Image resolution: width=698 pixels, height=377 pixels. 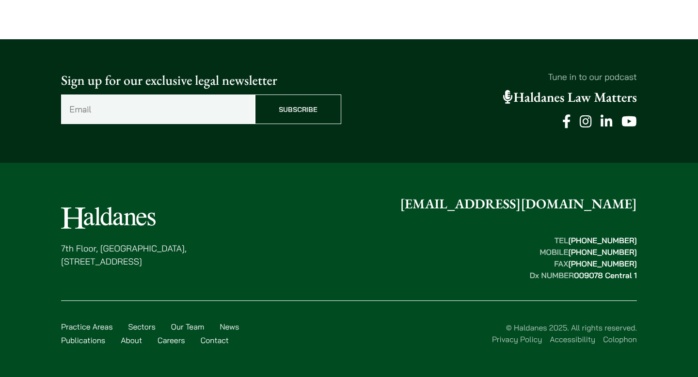 What do you see at coordinates (605, 275) in the screenshot?
I see `mark: 009078 Central 1` at bounding box center [605, 275].